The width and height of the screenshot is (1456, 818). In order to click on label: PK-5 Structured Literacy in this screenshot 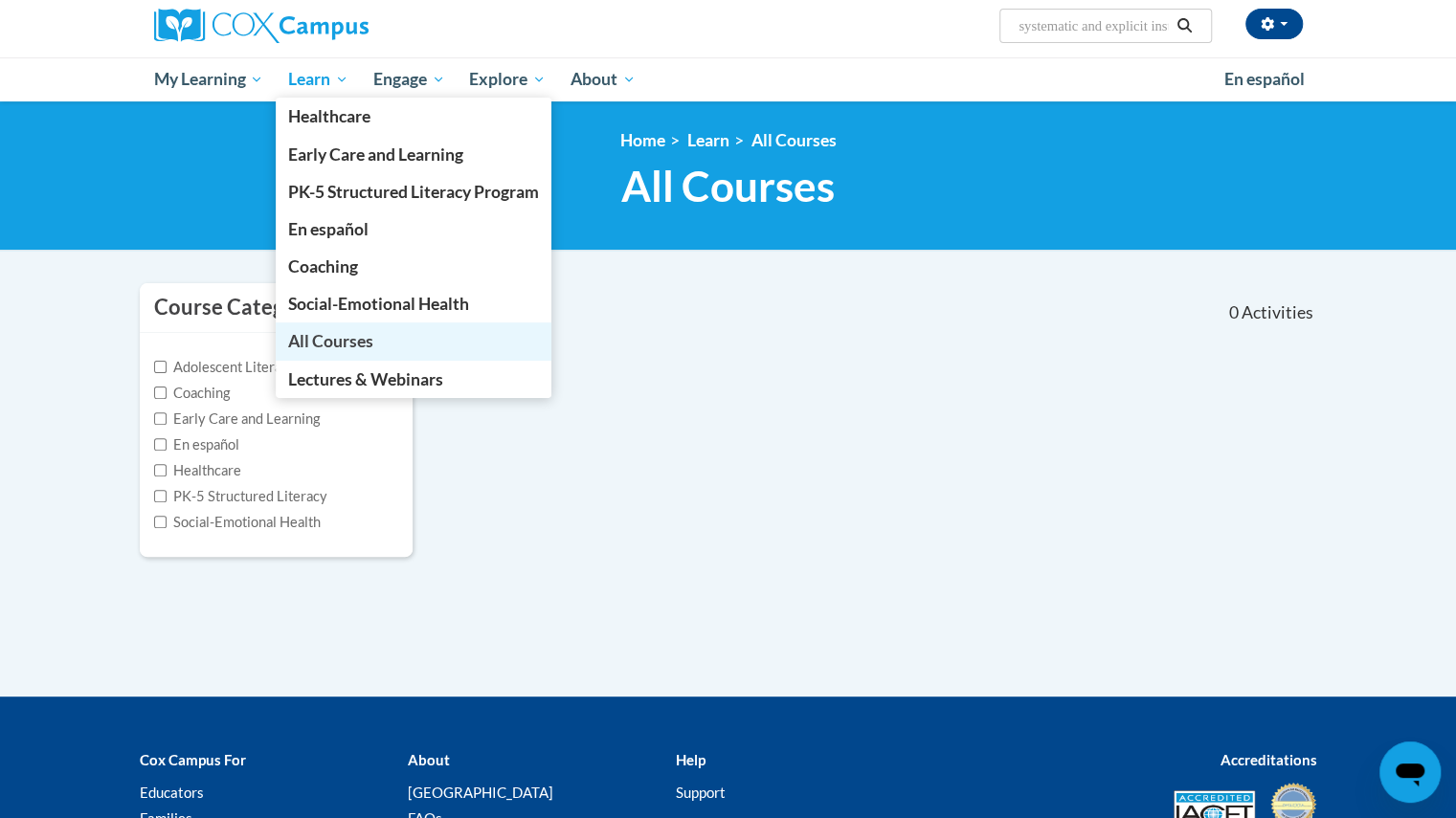, I will do `click(240, 496)`.